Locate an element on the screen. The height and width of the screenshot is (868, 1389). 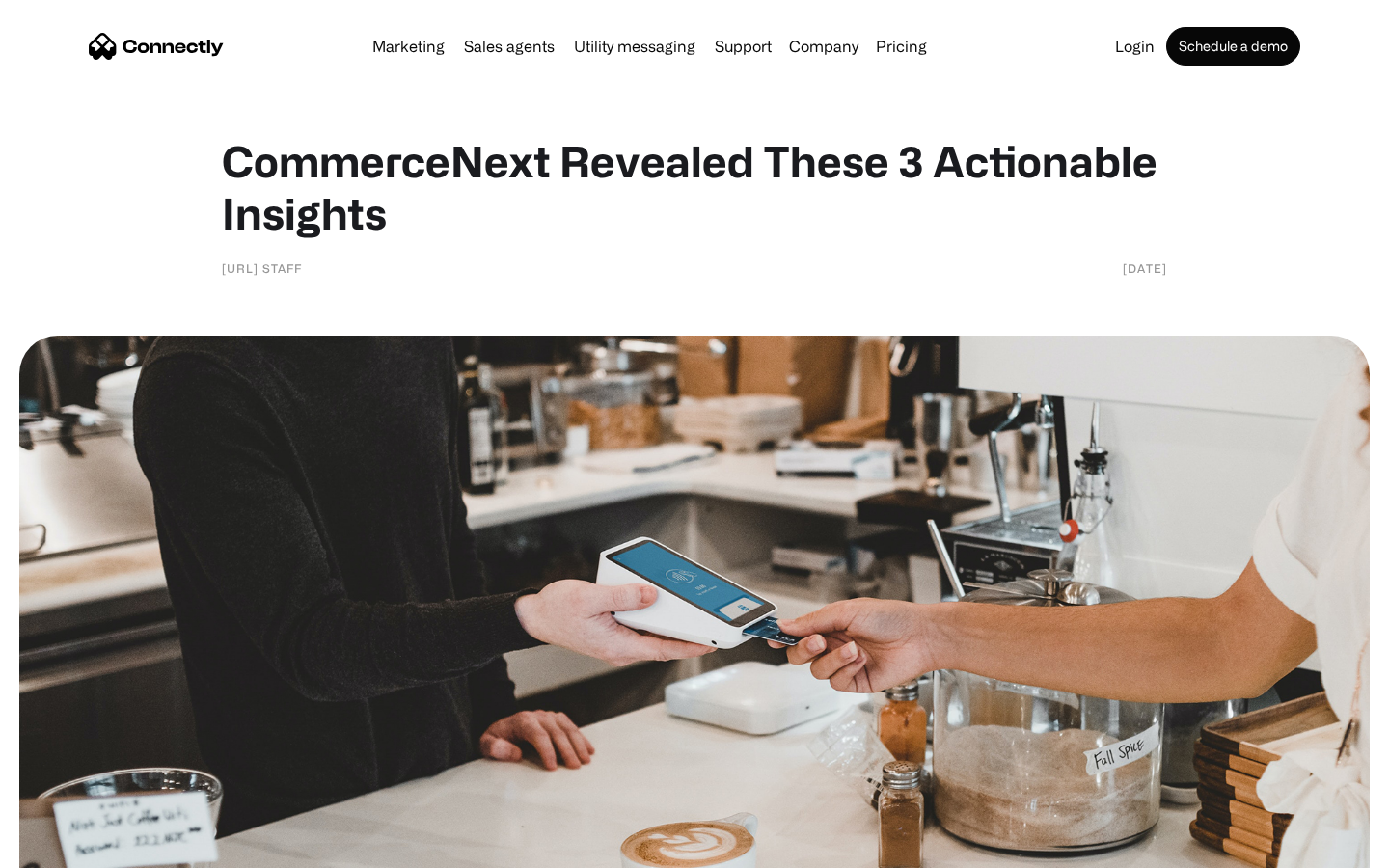
a: Pricing is located at coordinates (901, 46).